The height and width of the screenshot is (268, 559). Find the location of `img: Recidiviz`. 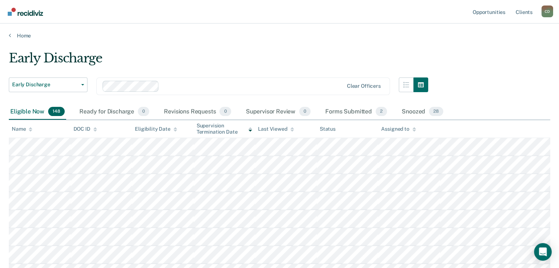

img: Recidiviz is located at coordinates (25, 12).